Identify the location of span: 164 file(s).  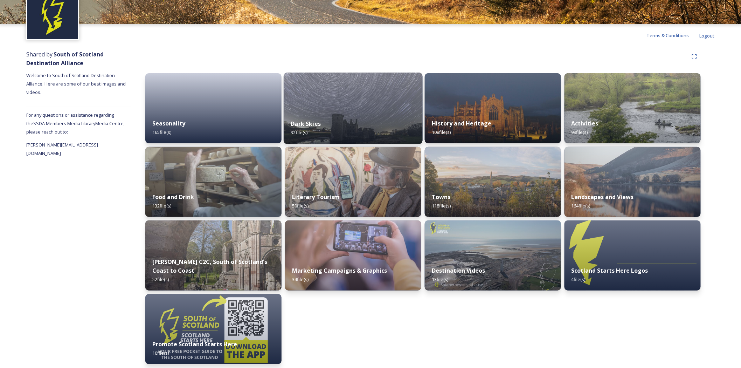
(581, 206).